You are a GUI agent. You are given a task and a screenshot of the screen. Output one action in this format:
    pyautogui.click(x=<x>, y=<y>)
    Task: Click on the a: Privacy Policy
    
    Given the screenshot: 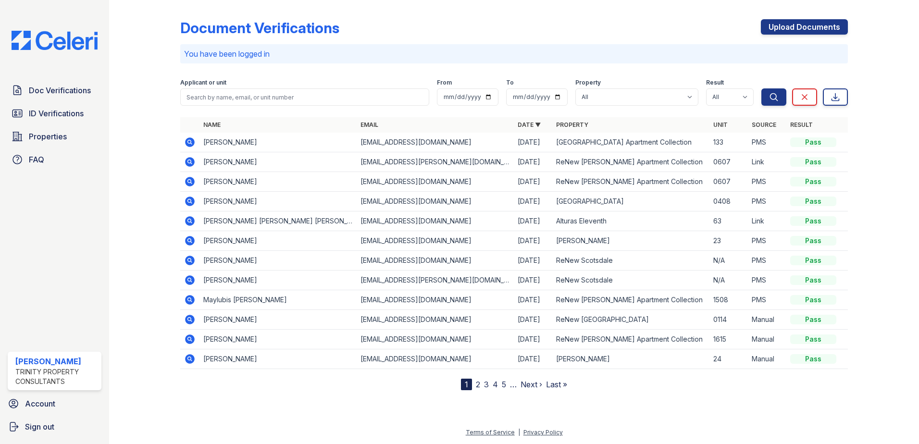 What is the action you would take?
    pyautogui.click(x=543, y=432)
    